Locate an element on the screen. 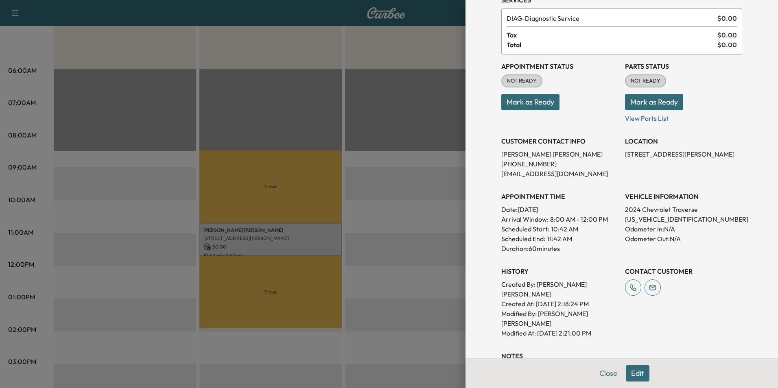 The height and width of the screenshot is (388, 778). p: 11:42 AM is located at coordinates (560, 239).